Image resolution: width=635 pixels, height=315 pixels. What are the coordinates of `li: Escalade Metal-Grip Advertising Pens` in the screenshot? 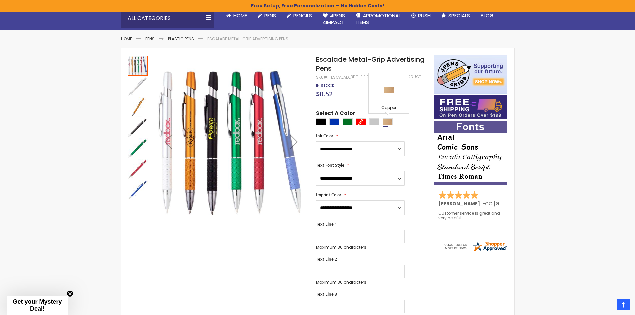 It's located at (248, 39).